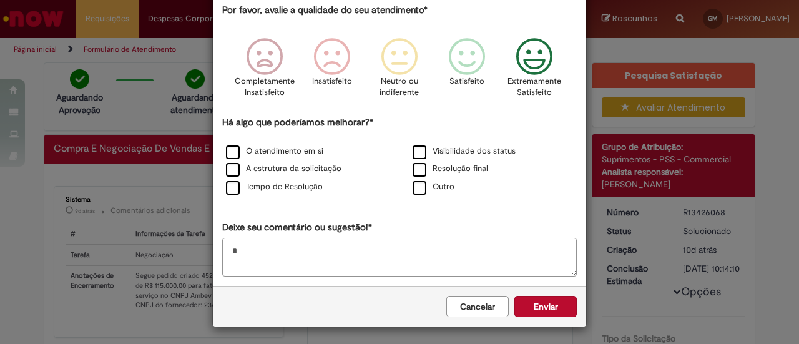 Image resolution: width=799 pixels, height=344 pixels. I want to click on label: Deixe seu comentário ou sugestão!*, so click(297, 227).